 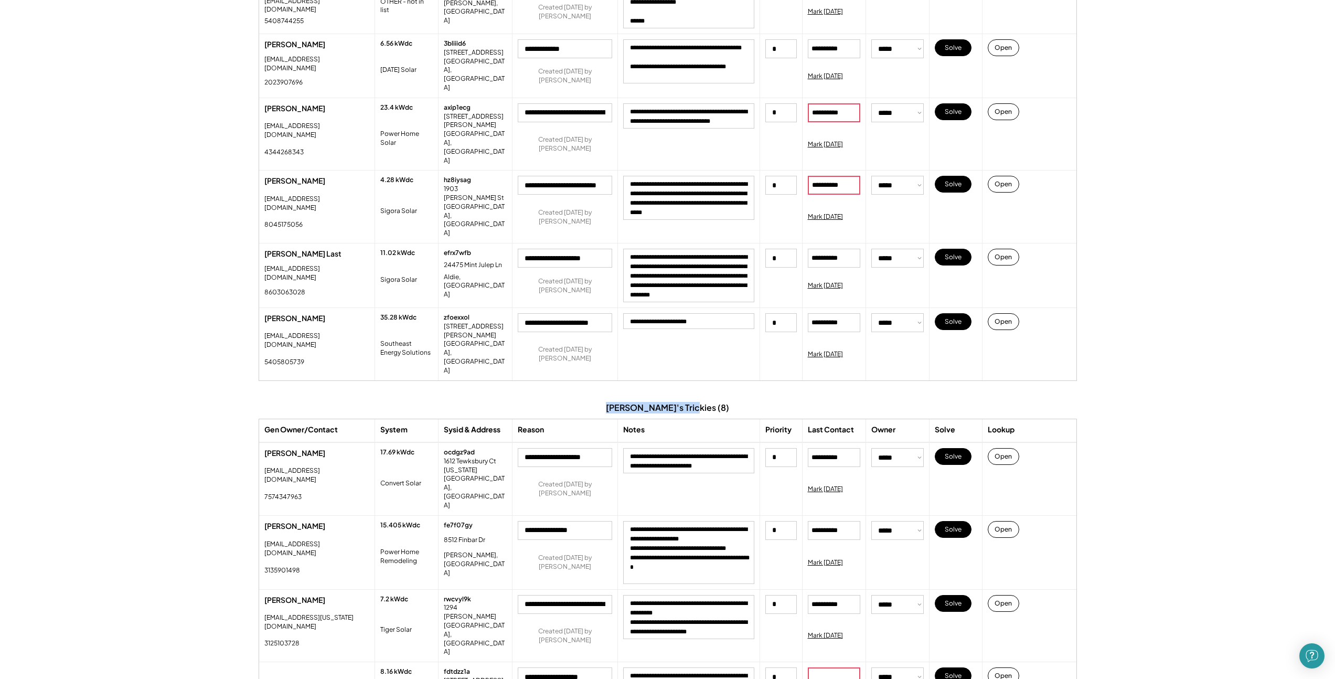 I want to click on div: efrx7wfb, so click(x=458, y=253).